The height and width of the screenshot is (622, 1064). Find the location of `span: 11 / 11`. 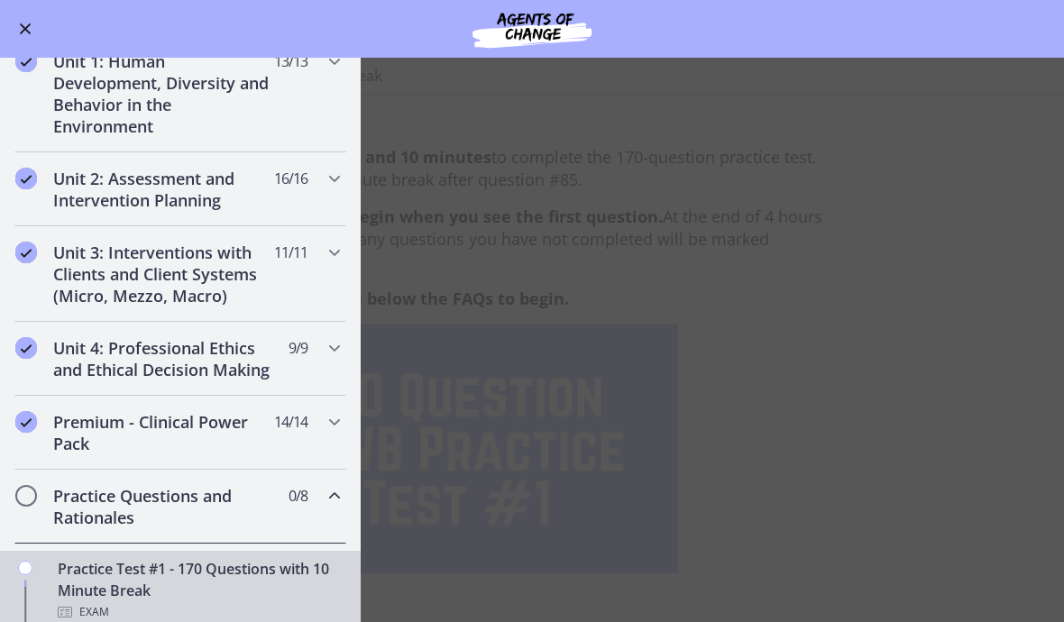

span: 11 / 11 is located at coordinates (290, 253).